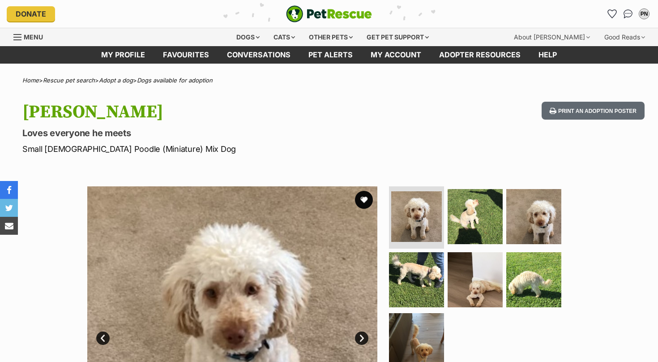  Describe the element at coordinates (103, 338) in the screenshot. I see `a: Prev` at that location.